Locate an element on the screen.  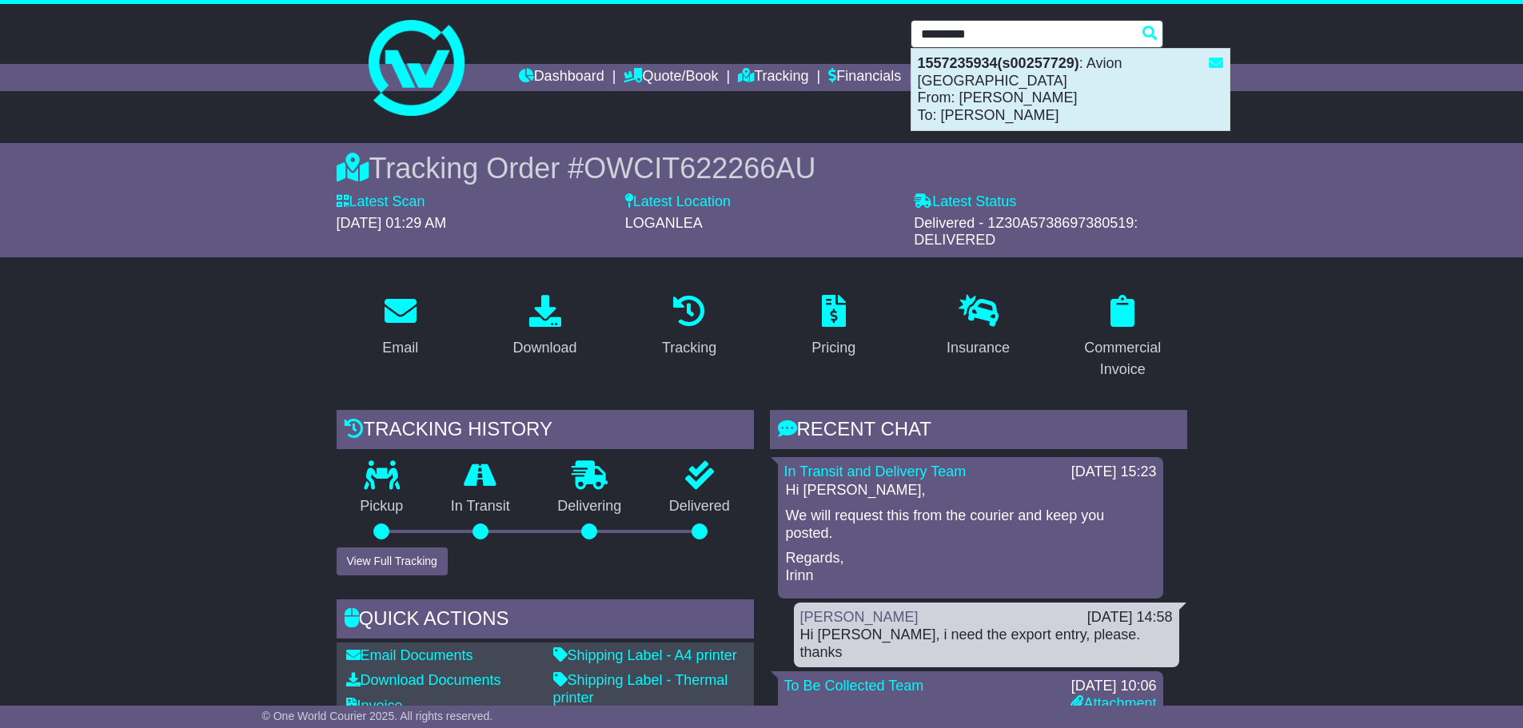
span: Delivered - 1Z30A5738697380519: DELIVERED is located at coordinates (1026, 232).